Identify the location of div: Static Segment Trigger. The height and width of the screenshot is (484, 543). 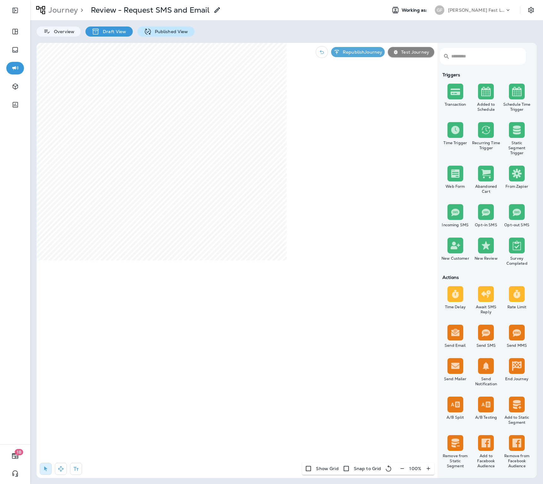
(517, 148).